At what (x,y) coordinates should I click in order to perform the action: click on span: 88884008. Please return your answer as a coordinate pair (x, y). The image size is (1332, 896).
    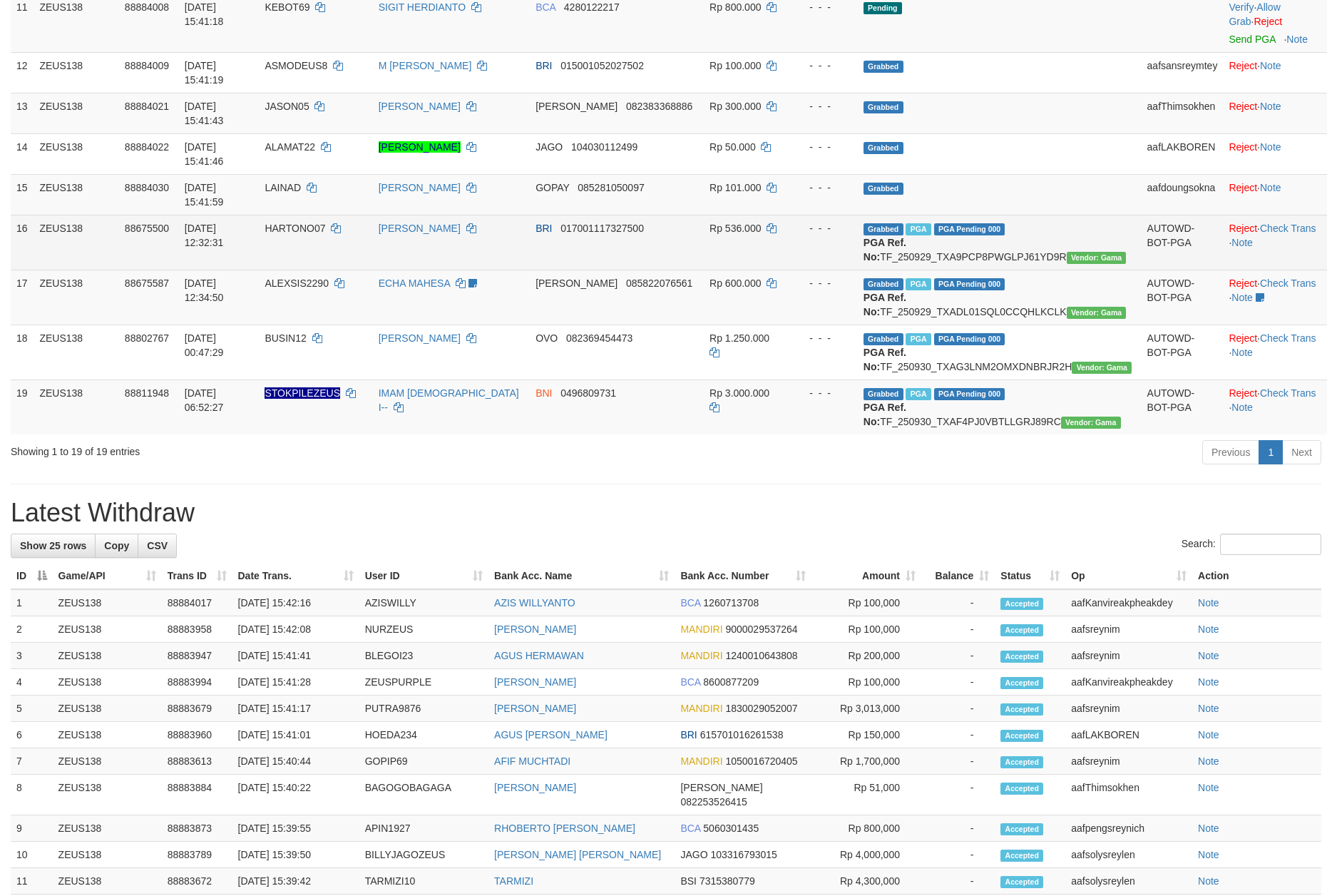
    Looking at the image, I should click on (147, 7).